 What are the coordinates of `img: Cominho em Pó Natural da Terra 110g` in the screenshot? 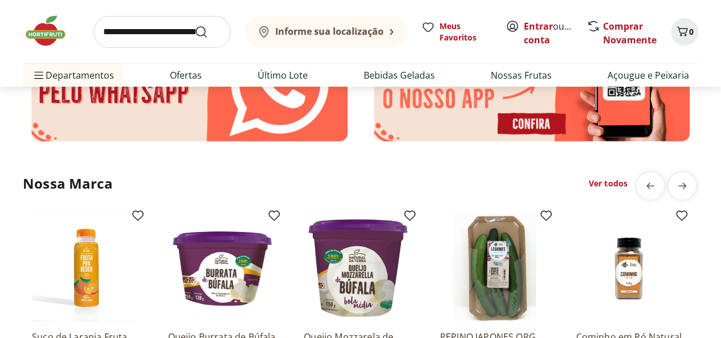 It's located at (629, 267).